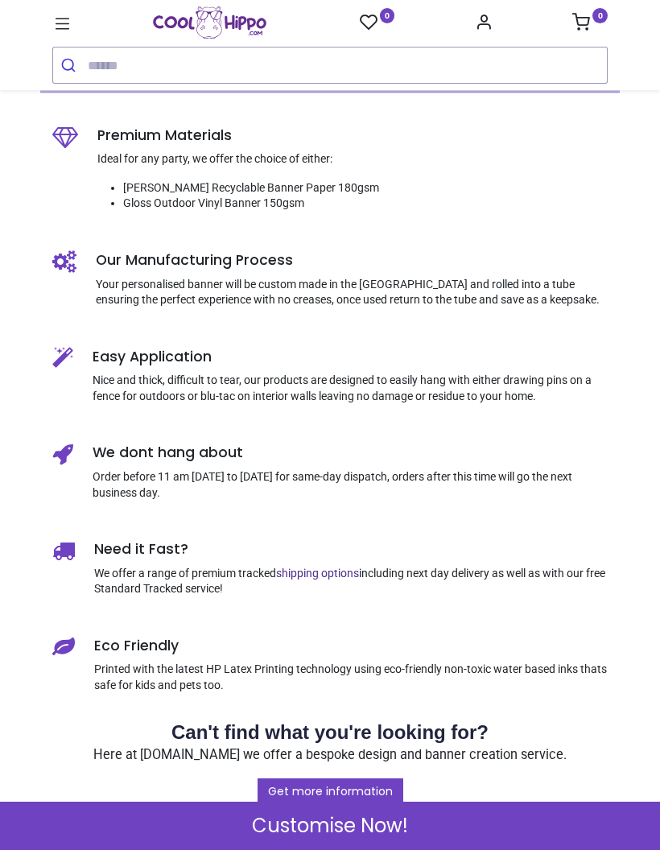 This screenshot has height=850, width=660. Describe the element at coordinates (209, 23) in the screenshot. I see `span: Logo of Cool Hippo` at that location.